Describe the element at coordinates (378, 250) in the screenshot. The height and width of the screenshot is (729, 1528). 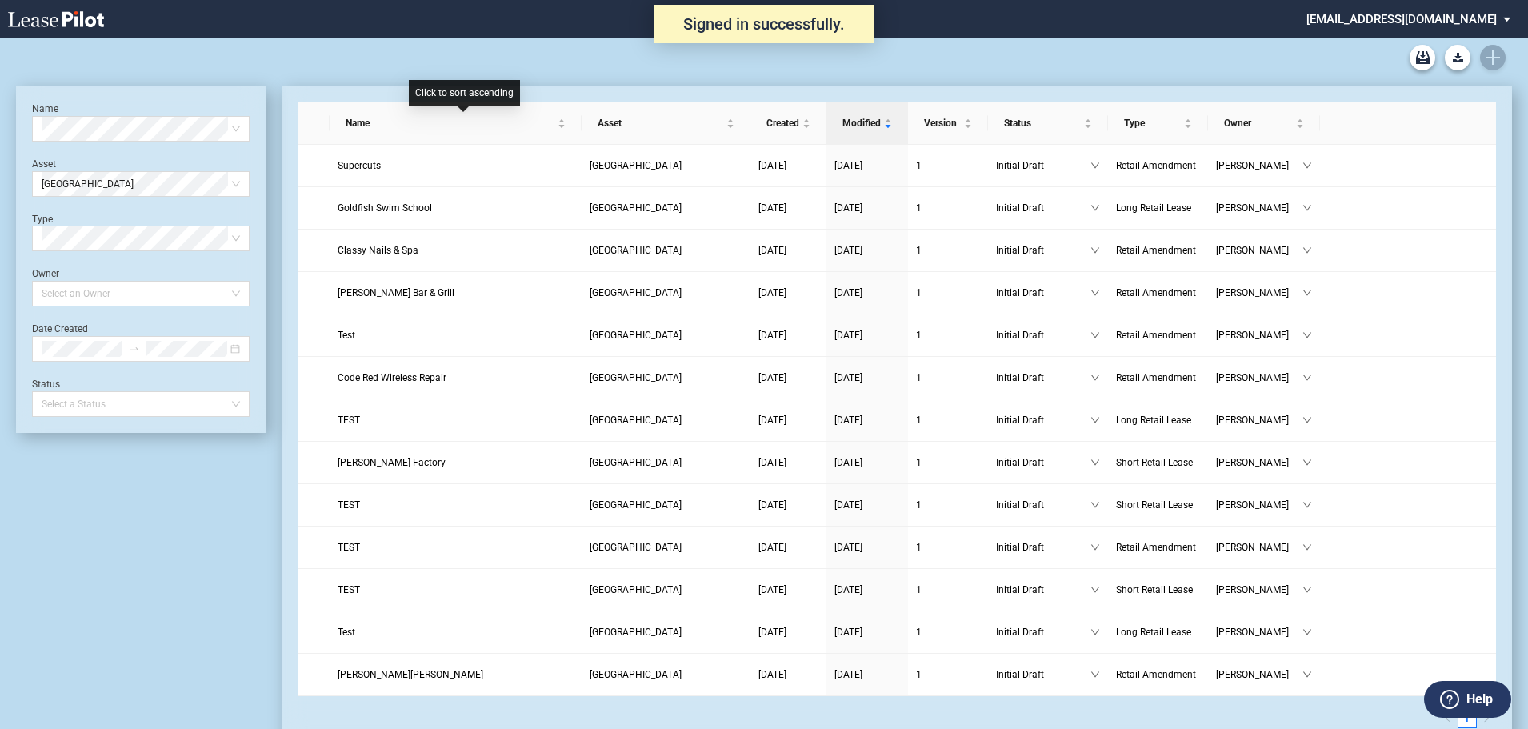
I see `span: Classy Nails & Spa` at that location.